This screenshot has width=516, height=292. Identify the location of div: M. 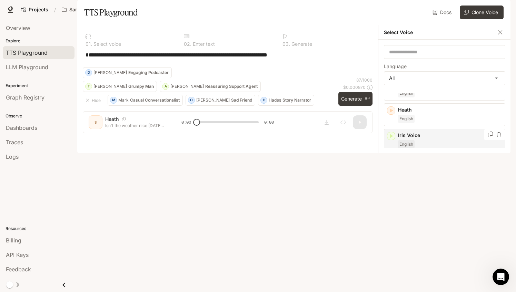
(113, 100).